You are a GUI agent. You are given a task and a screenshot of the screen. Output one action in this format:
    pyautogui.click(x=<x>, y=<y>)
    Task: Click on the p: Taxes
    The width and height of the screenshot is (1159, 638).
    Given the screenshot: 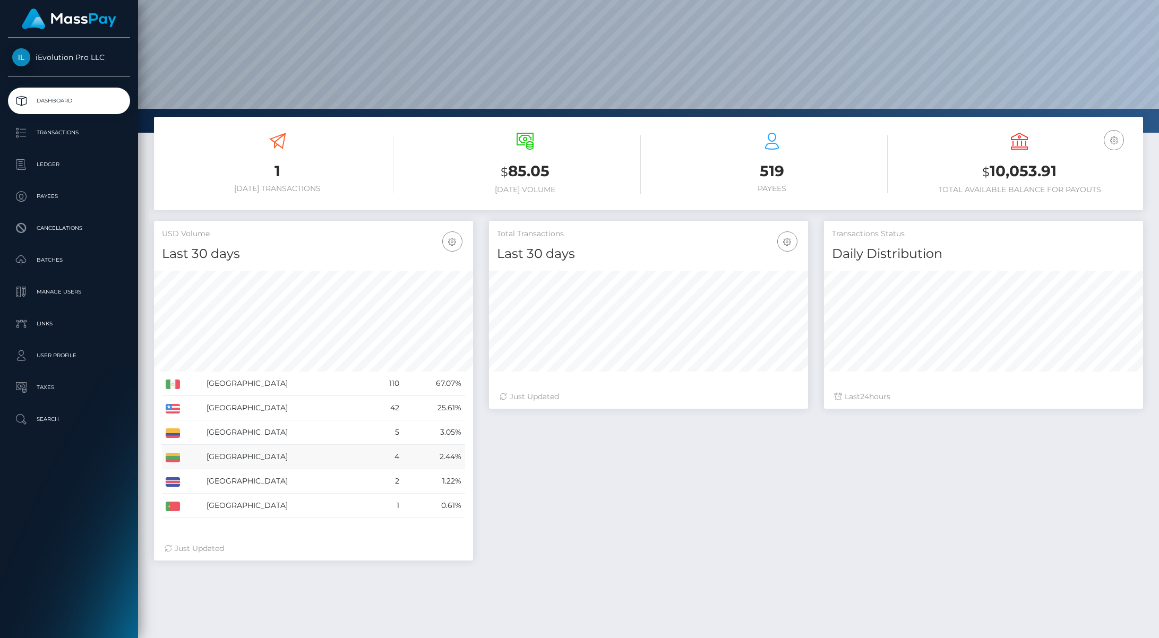 What is the action you would take?
    pyautogui.click(x=69, y=388)
    